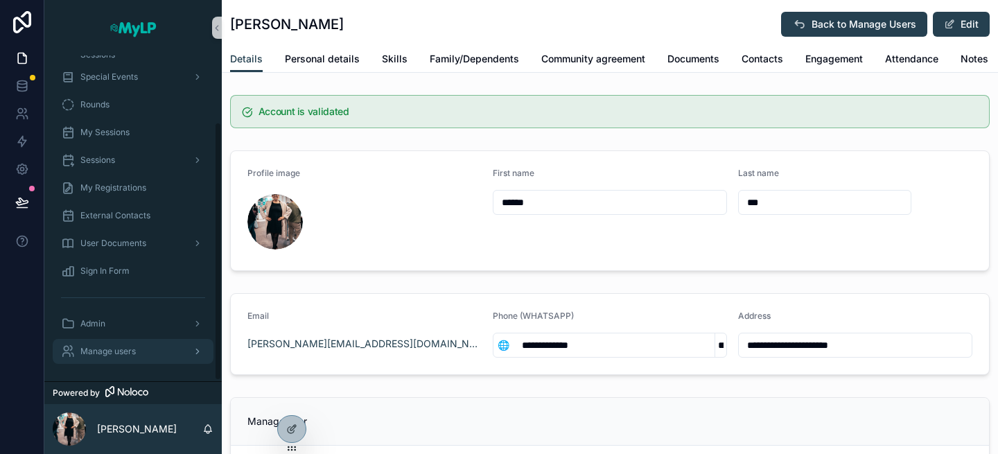 The height and width of the screenshot is (454, 998). I want to click on span: My Sessions, so click(105, 132).